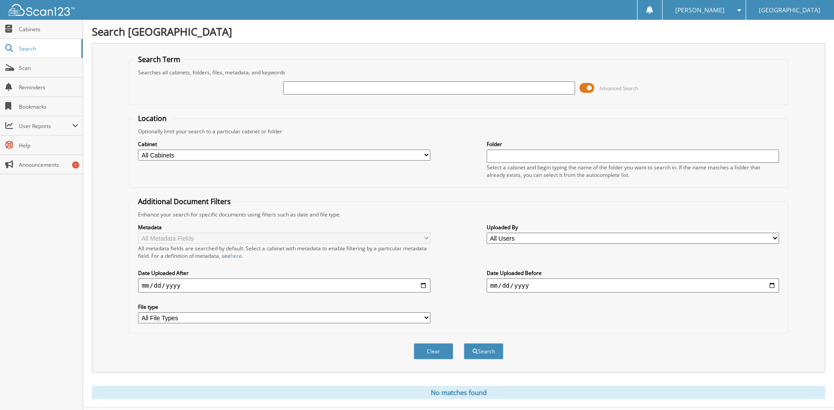 The image size is (834, 410). Describe the element at coordinates (458, 131) in the screenshot. I see `div: Optionally limit your search to a particular cabinet or folder` at that location.